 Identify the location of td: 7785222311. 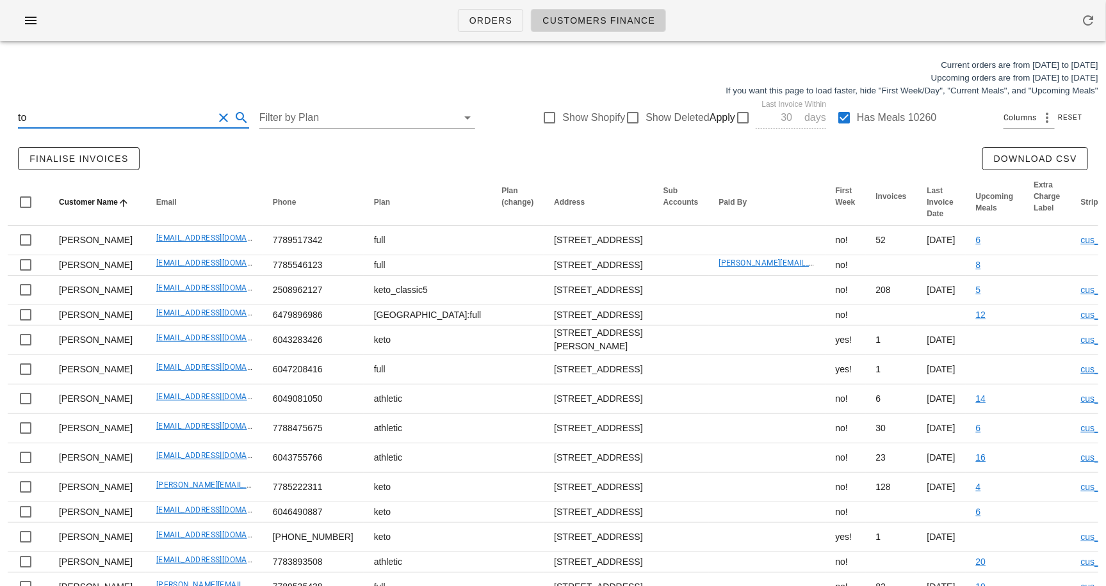
(313, 488).